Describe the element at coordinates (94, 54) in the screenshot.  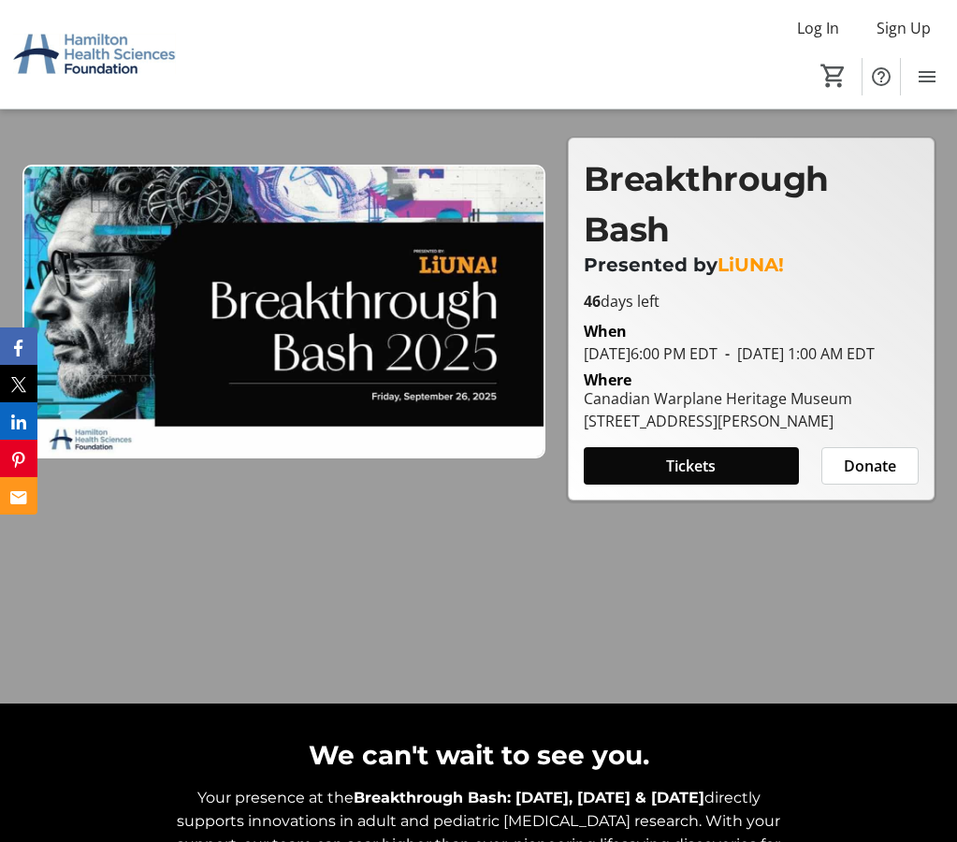
I see `img: Hamilton Health Sciences Foundation's Logo` at that location.